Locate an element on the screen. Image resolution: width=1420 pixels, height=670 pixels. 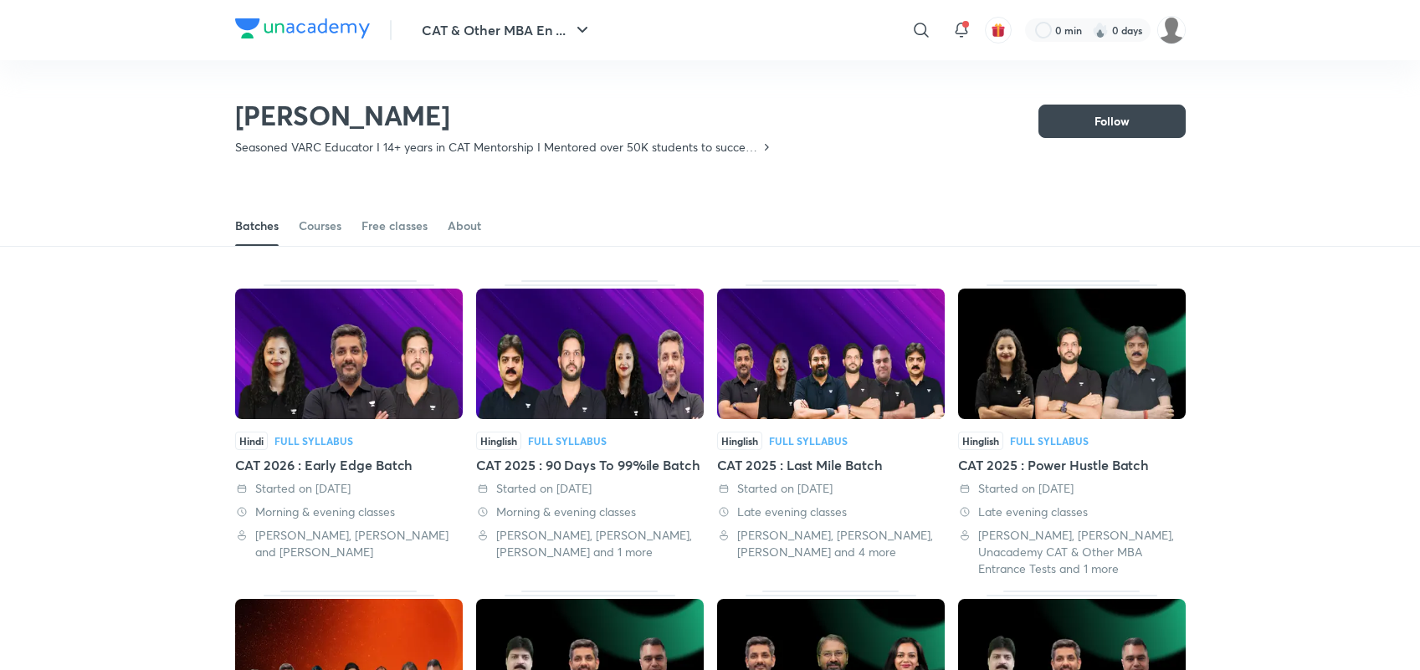
button: avatar is located at coordinates (998, 30).